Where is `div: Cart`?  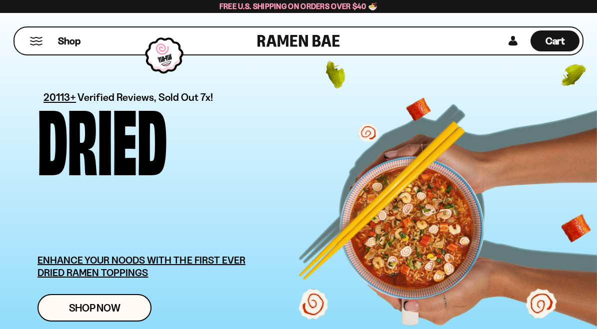
div: Cart is located at coordinates (555, 41).